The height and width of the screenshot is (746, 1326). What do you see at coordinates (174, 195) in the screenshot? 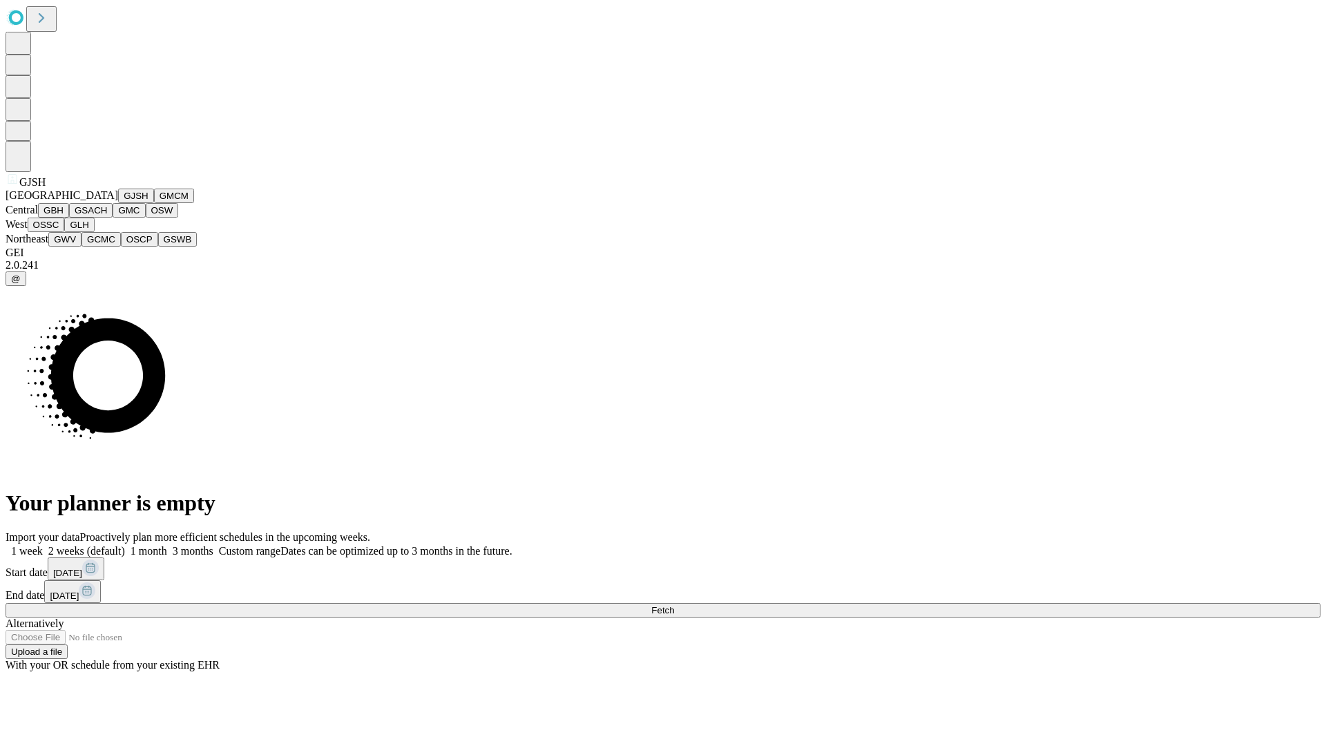
I see `button: GMCM` at bounding box center [174, 195].